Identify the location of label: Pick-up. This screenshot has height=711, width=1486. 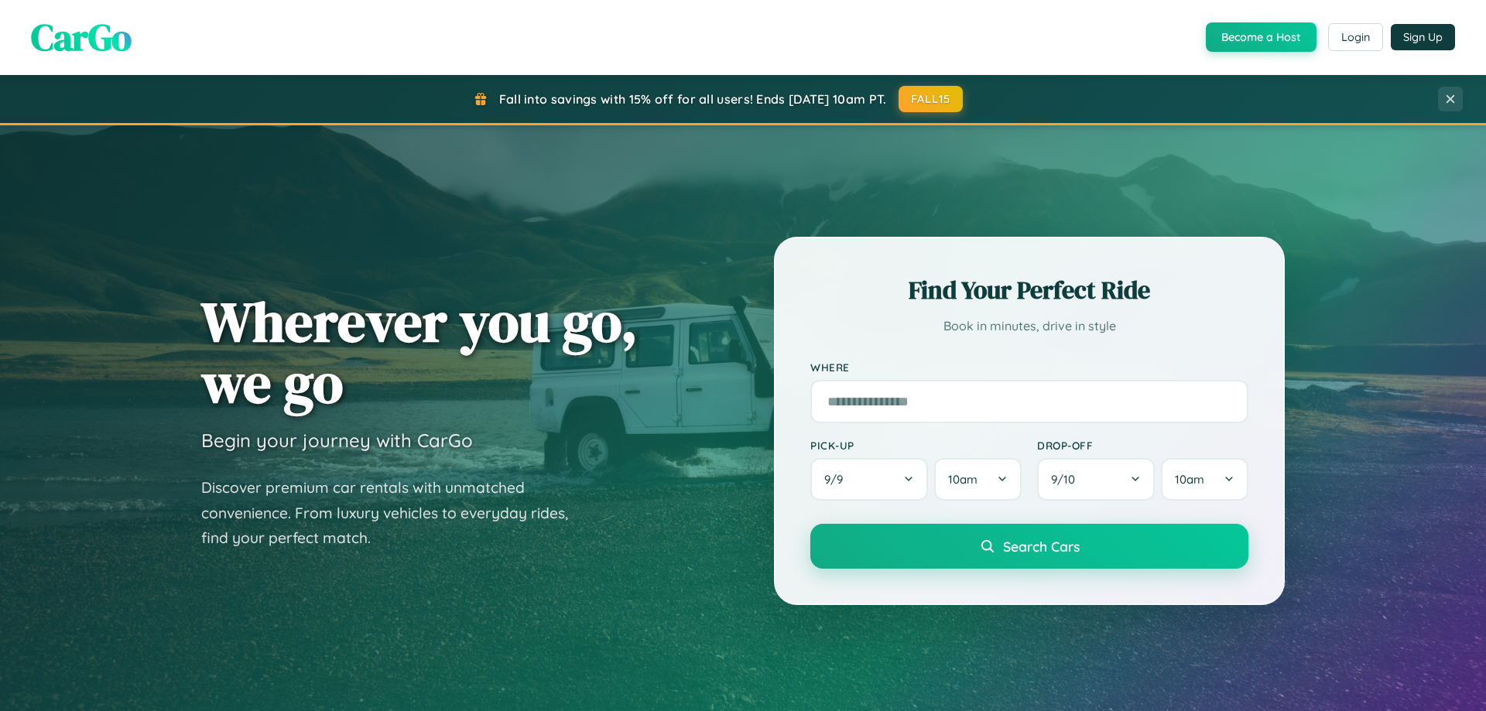
(916, 445).